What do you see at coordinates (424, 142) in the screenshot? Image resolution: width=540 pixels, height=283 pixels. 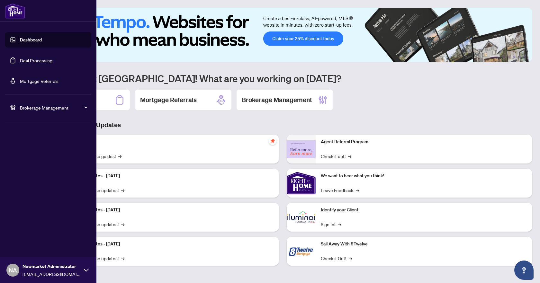 I see `p: Agent Referral Program` at bounding box center [424, 142].